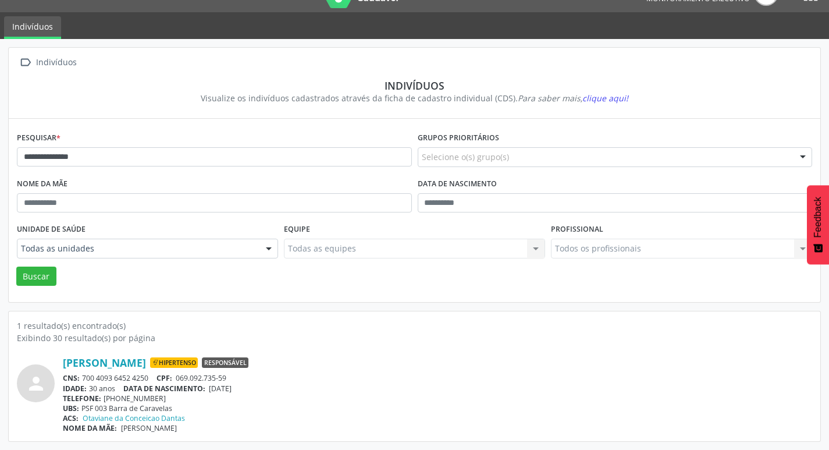  What do you see at coordinates (573, 98) in the screenshot?
I see `i: Para saber mais,` at bounding box center [573, 98].